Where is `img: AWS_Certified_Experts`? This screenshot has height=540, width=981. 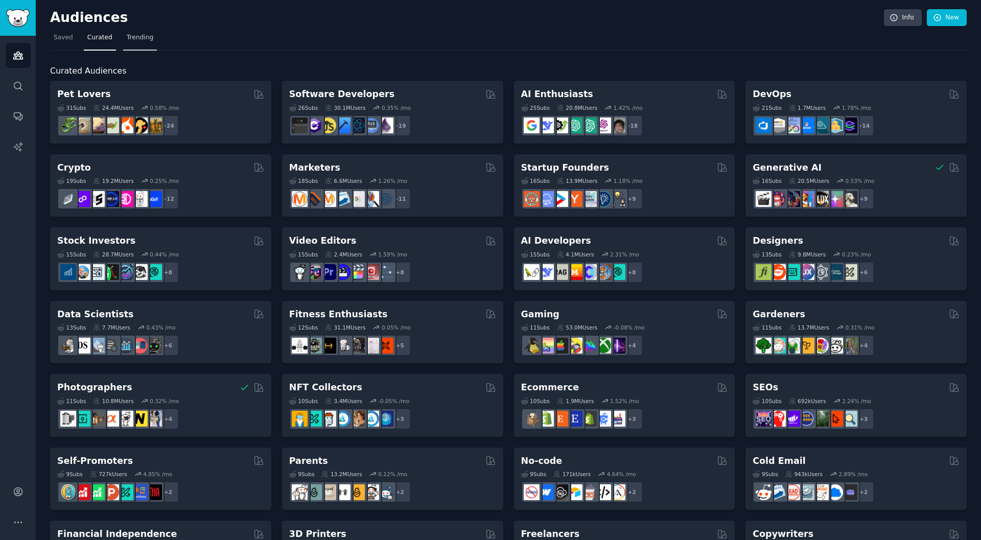 img: AWS_Certified_Experts is located at coordinates (778, 125).